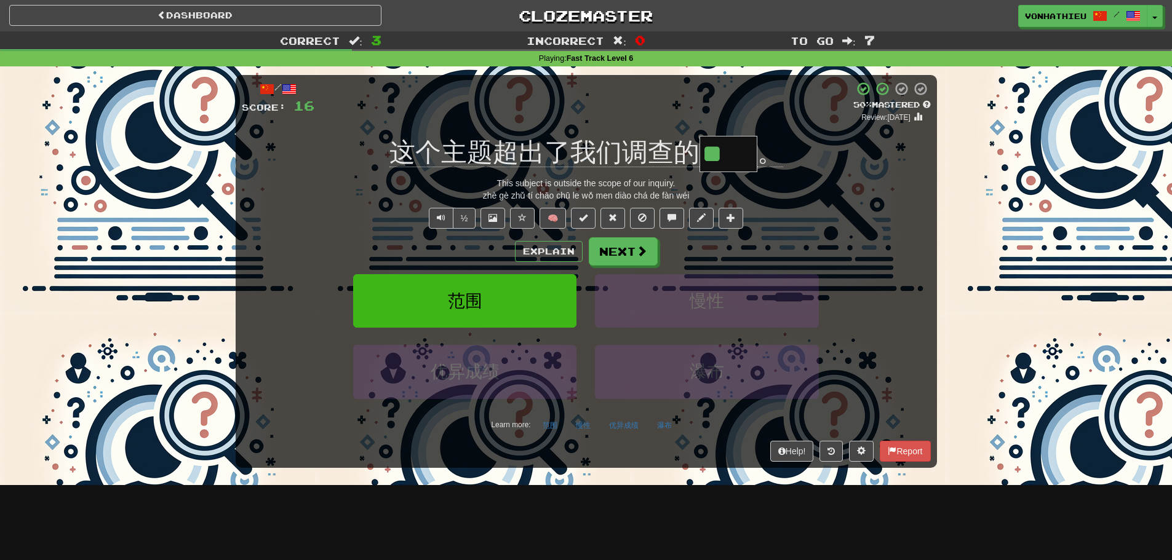 Image resolution: width=1172 pixels, height=560 pixels. Describe the element at coordinates (701, 218) in the screenshot. I see `button: Edit sentence (alt+d)` at that location.